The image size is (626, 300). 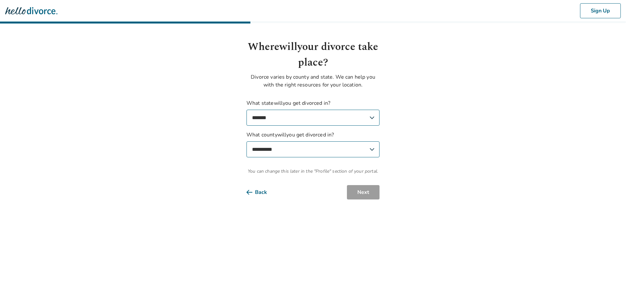 What do you see at coordinates (610, 284) in the screenshot?
I see `div: Chat Widget` at bounding box center [610, 284].